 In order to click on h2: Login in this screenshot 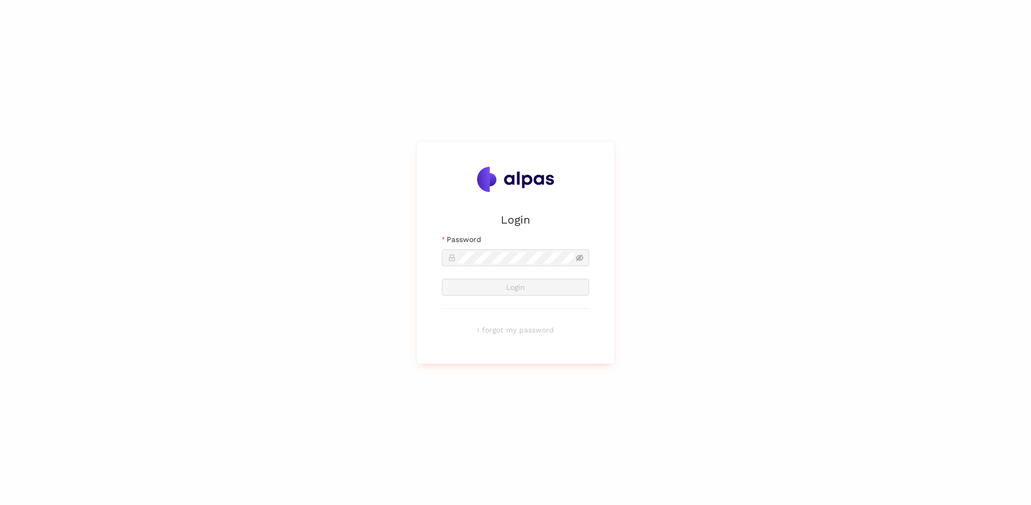, I will do `click(516, 219)`.